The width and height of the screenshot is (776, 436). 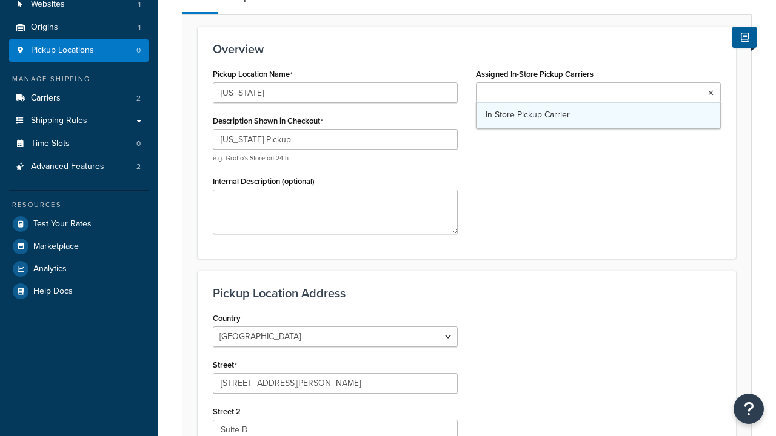 What do you see at coordinates (79, 269) in the screenshot?
I see `a: Analytics` at bounding box center [79, 269].